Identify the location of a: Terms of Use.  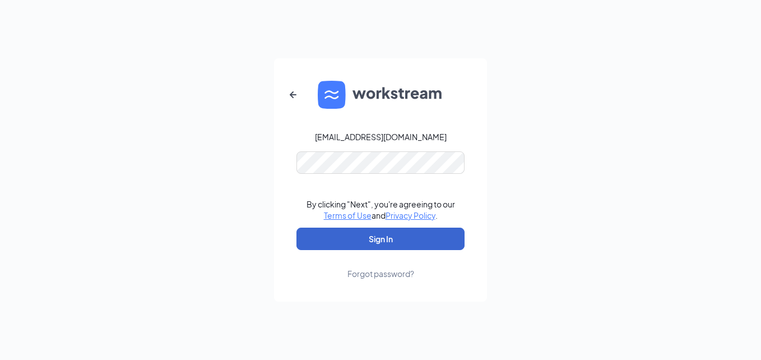
(347, 215).